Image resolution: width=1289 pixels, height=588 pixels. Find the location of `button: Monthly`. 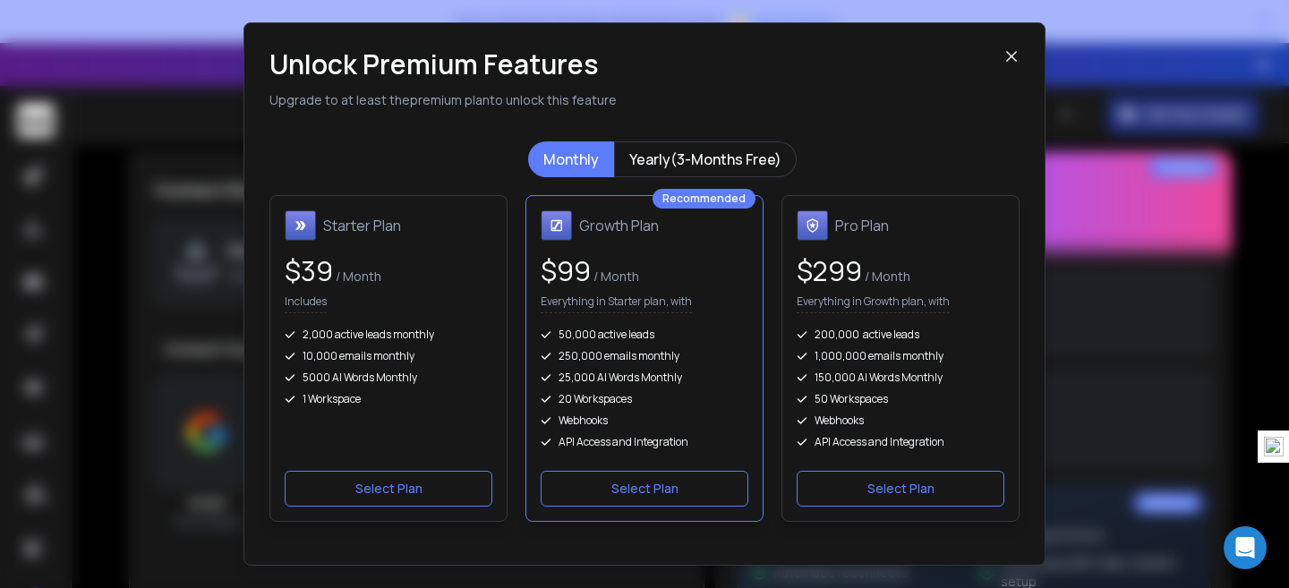

button: Monthly is located at coordinates (571, 159).